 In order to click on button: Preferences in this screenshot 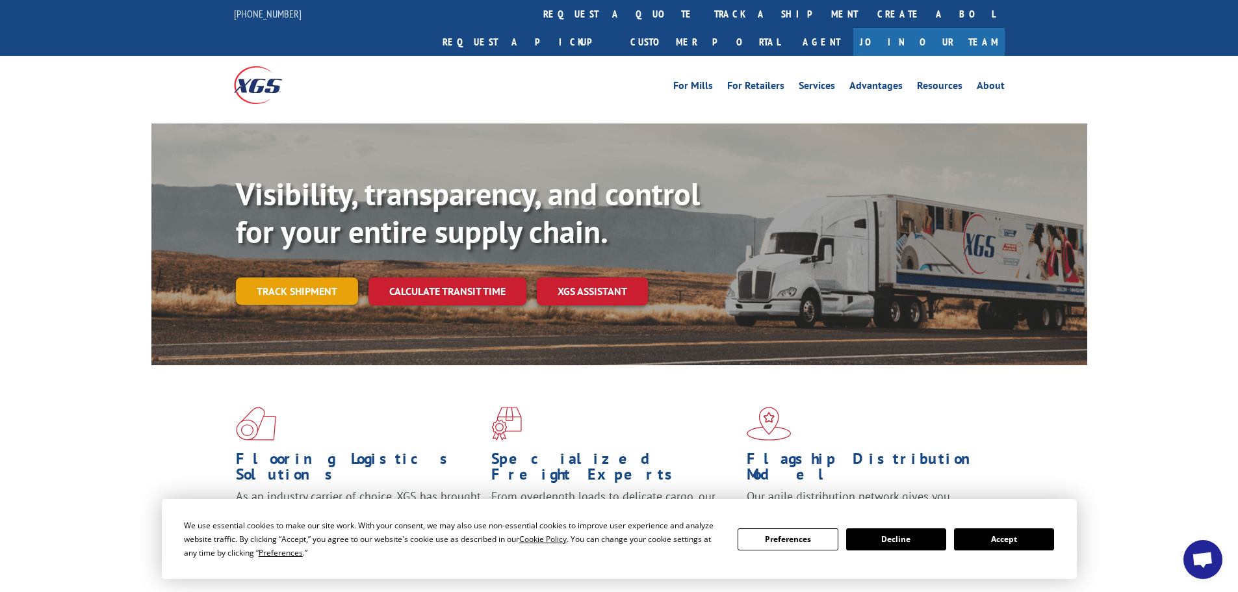, I will do `click(788, 539)`.